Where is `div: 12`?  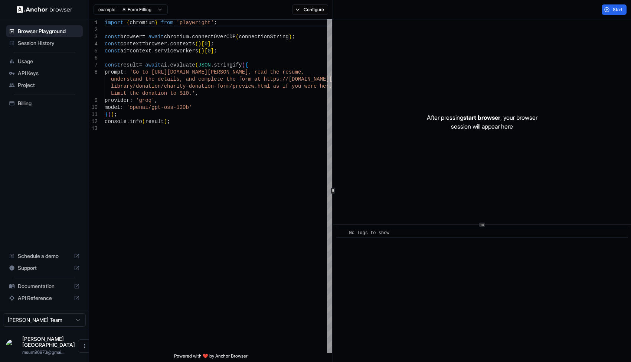 div: 12 is located at coordinates (93, 121).